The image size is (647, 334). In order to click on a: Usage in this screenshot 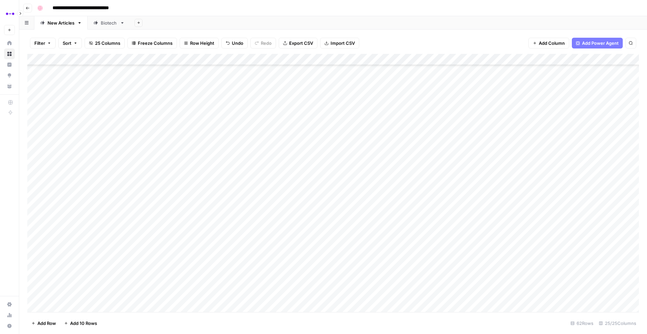, I will do `click(9, 315)`.